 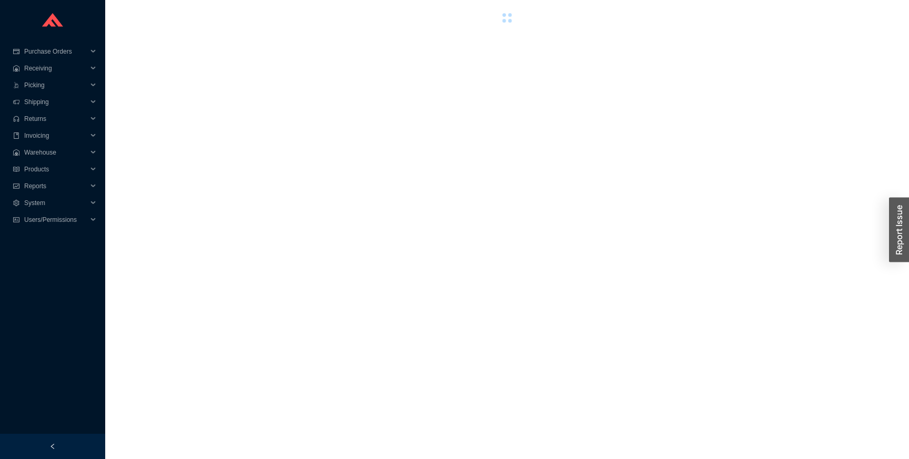 I want to click on span: credit-card, so click(x=16, y=52).